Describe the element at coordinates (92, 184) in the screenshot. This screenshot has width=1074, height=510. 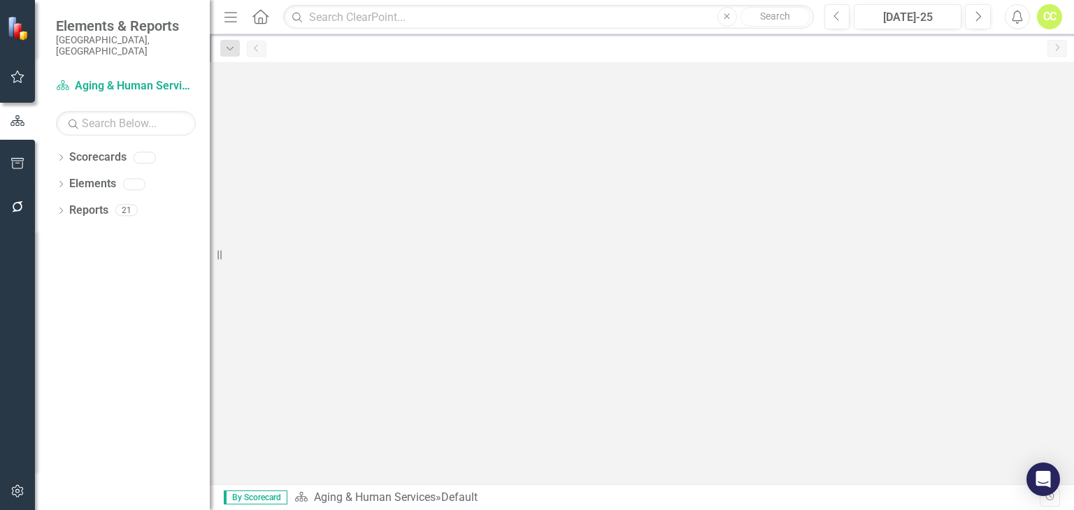
I see `a: Elements` at that location.